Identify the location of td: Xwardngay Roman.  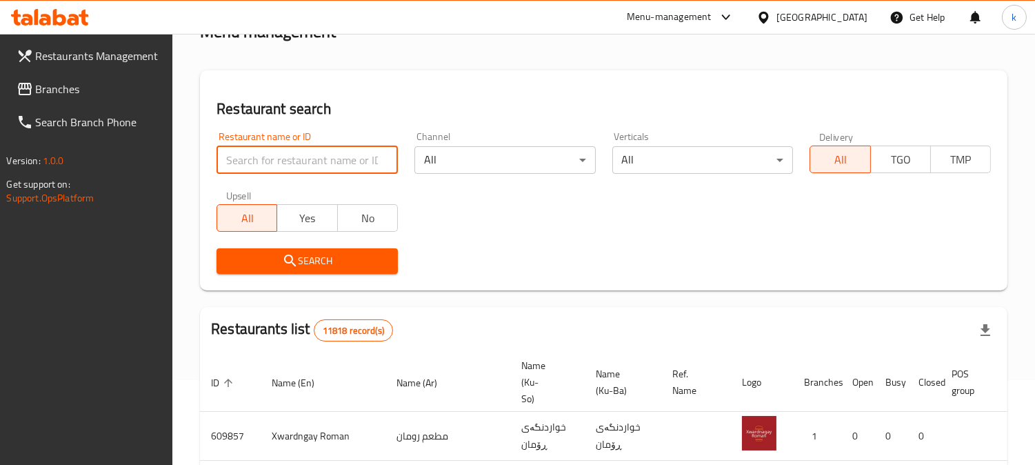
(323, 436).